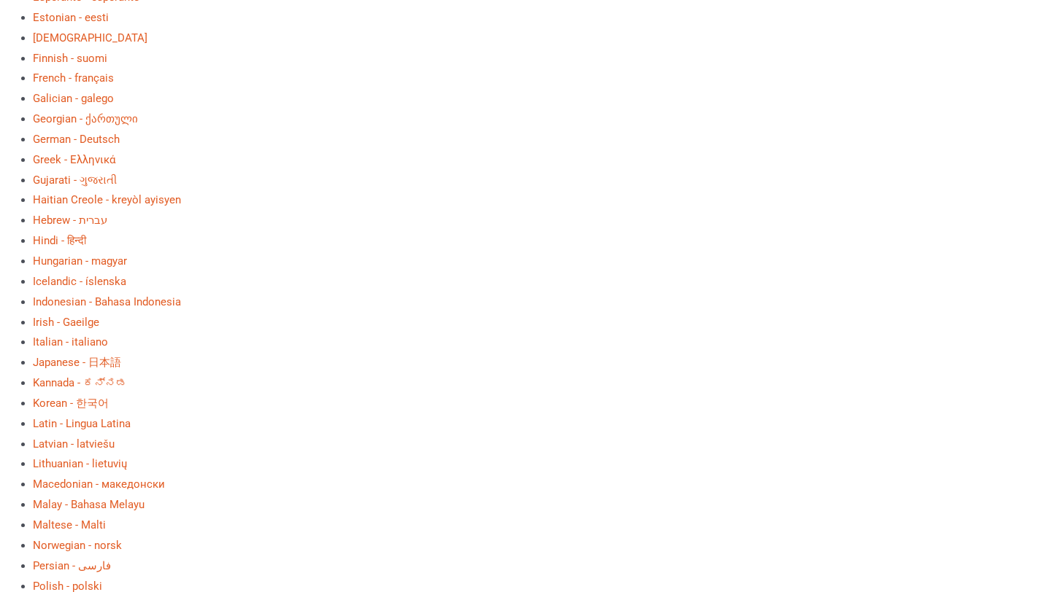 The image size is (1051, 592). What do you see at coordinates (59, 241) in the screenshot?
I see `a: Hindi - हिन्दी` at bounding box center [59, 241].